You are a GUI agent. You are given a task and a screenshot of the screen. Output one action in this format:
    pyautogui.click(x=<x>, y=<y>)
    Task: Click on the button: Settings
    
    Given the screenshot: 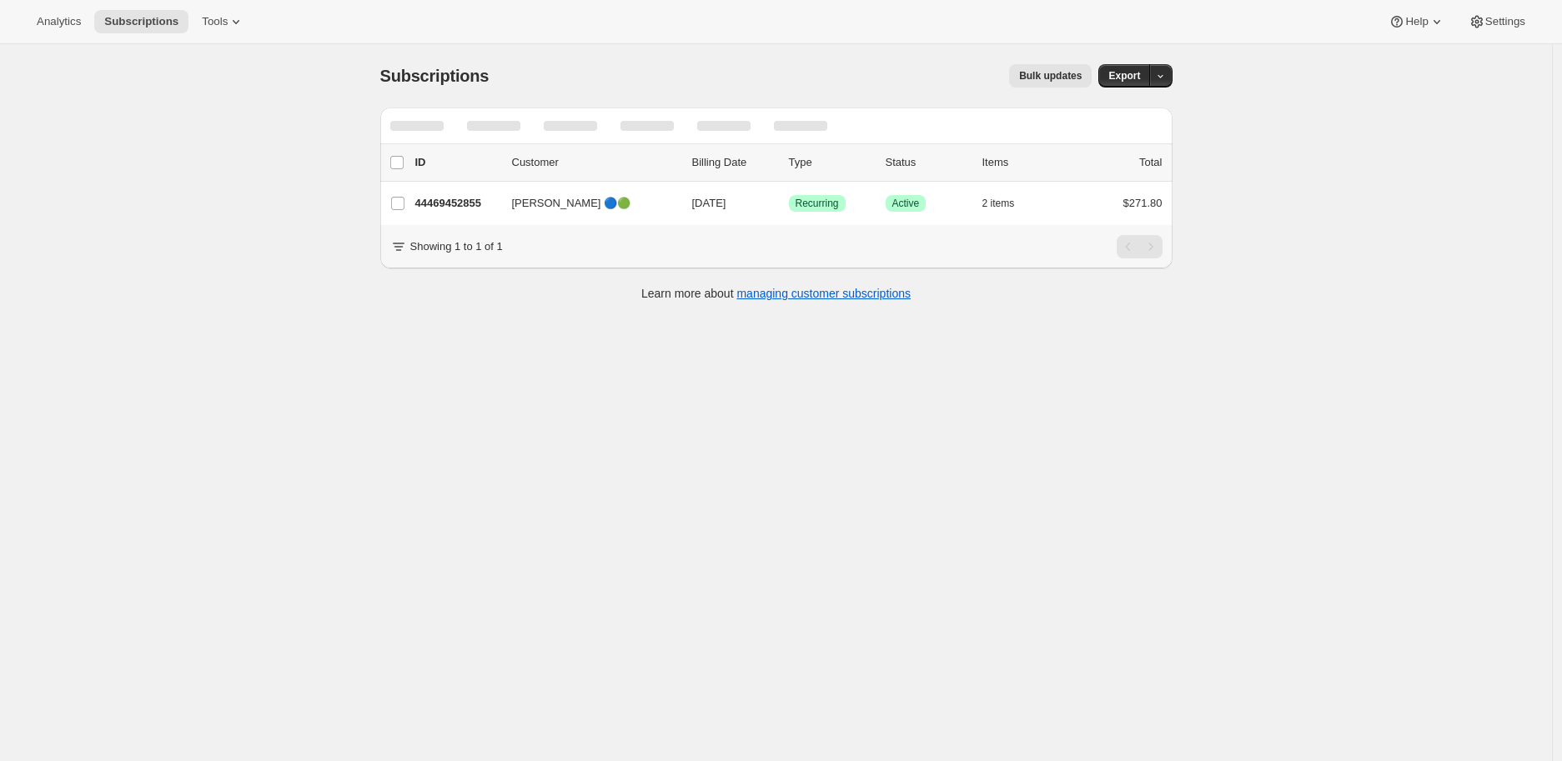 What is the action you would take?
    pyautogui.click(x=1496, y=22)
    